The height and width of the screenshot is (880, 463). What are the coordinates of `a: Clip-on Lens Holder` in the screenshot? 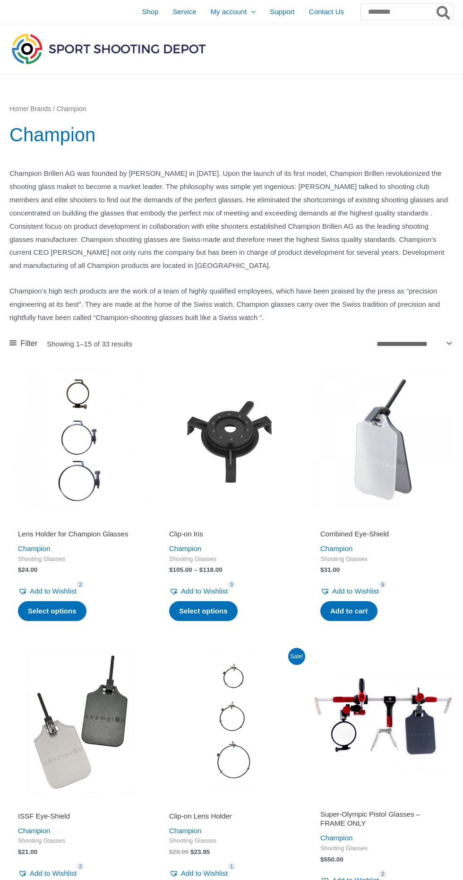 It's located at (232, 818).